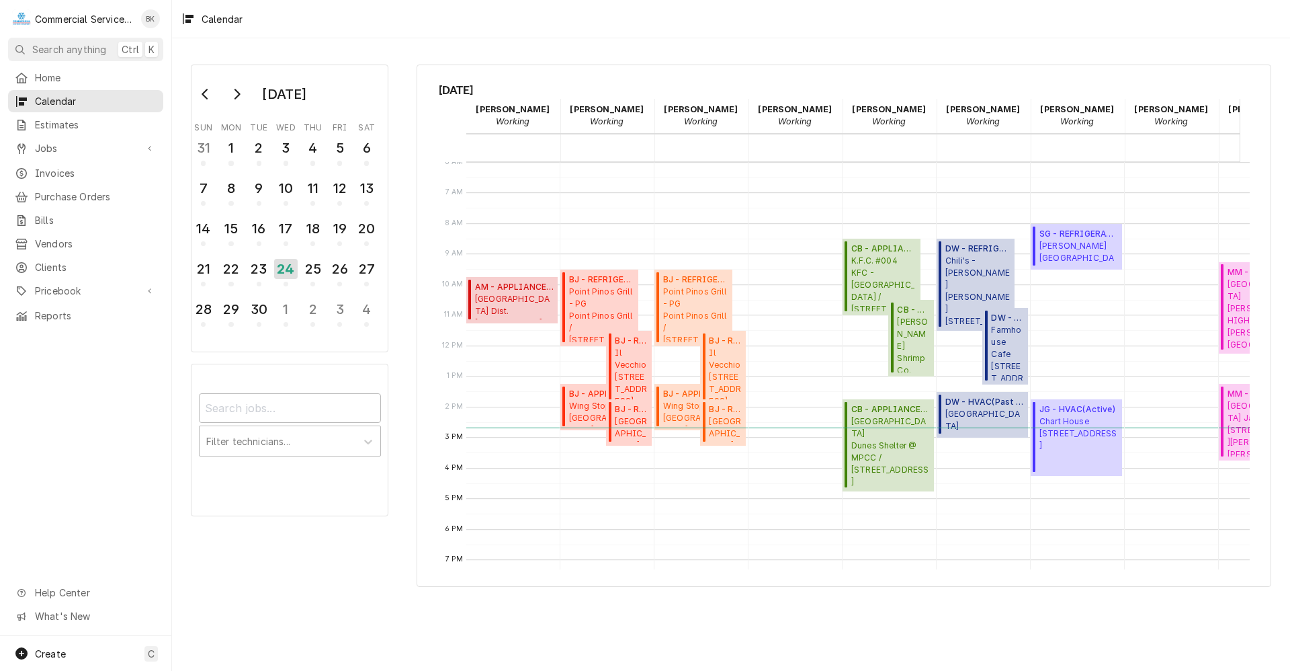 The image size is (1290, 671). Describe the element at coordinates (1172, 116) in the screenshot. I see `div: John Key - Working` at that location.